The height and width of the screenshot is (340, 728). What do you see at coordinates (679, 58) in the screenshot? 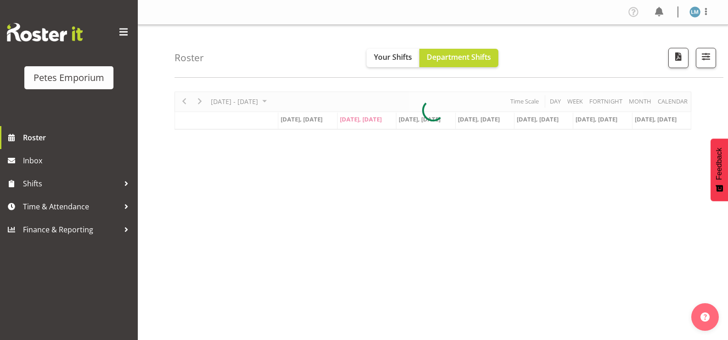
I see `button: Download a PDF of the roster according to the set date range.` at bounding box center [679, 58].